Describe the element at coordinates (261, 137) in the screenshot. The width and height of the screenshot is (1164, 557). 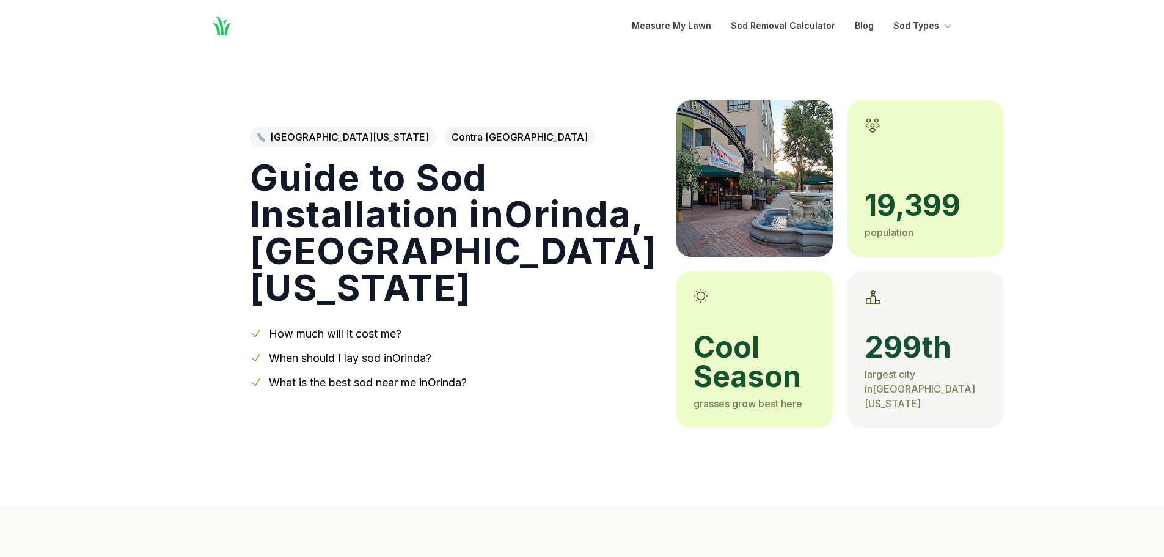
I see `img: Northern California state outline` at that location.